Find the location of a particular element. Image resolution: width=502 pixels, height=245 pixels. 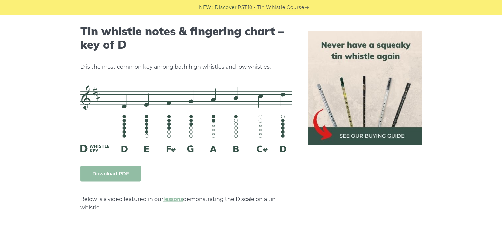

span: Discover is located at coordinates (225, 7).